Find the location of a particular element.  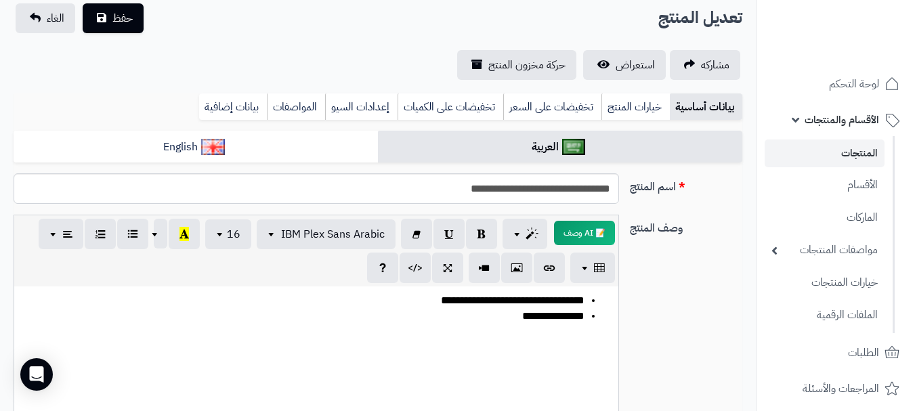

span: المراجعات والأسئلة is located at coordinates (841, 389).